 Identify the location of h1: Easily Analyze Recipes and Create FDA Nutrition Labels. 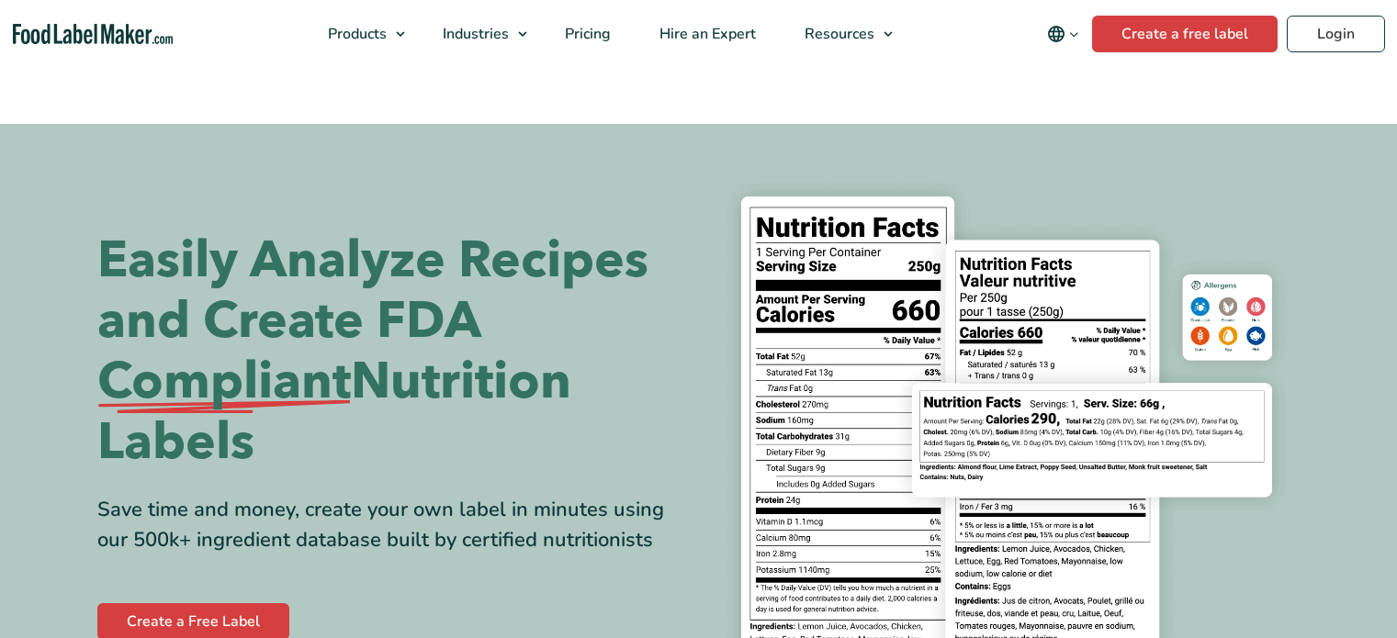
(391, 352).